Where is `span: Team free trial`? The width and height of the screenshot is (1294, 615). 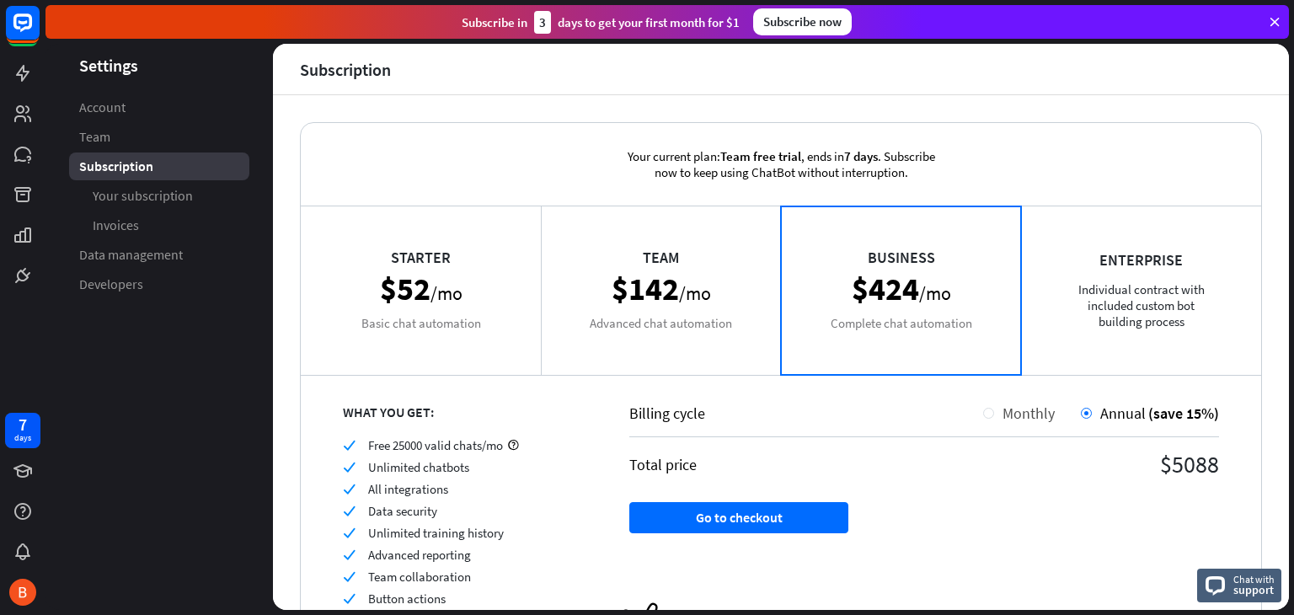 span: Team free trial is located at coordinates (761, 156).